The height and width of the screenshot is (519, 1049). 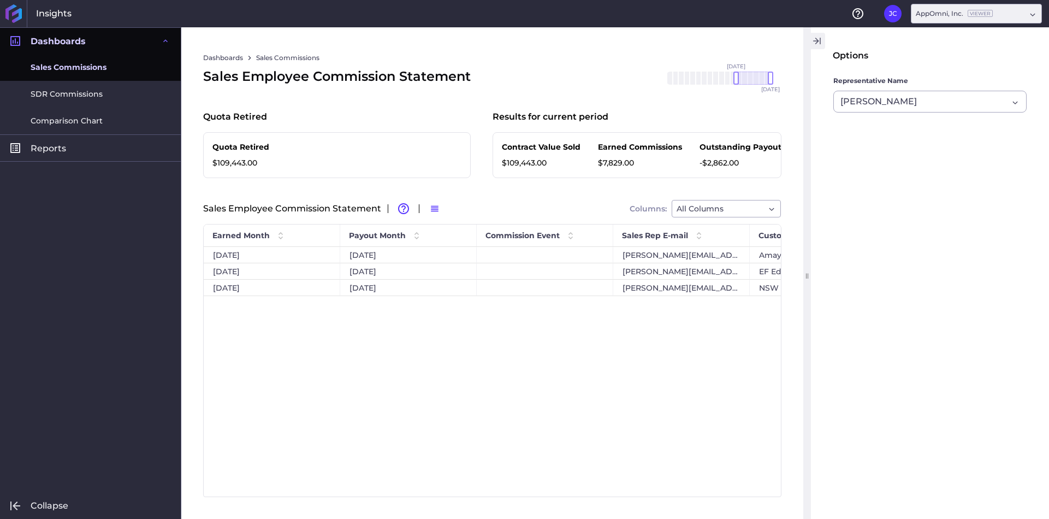 What do you see at coordinates (523, 235) in the screenshot?
I see `span: Commission Event` at bounding box center [523, 235].